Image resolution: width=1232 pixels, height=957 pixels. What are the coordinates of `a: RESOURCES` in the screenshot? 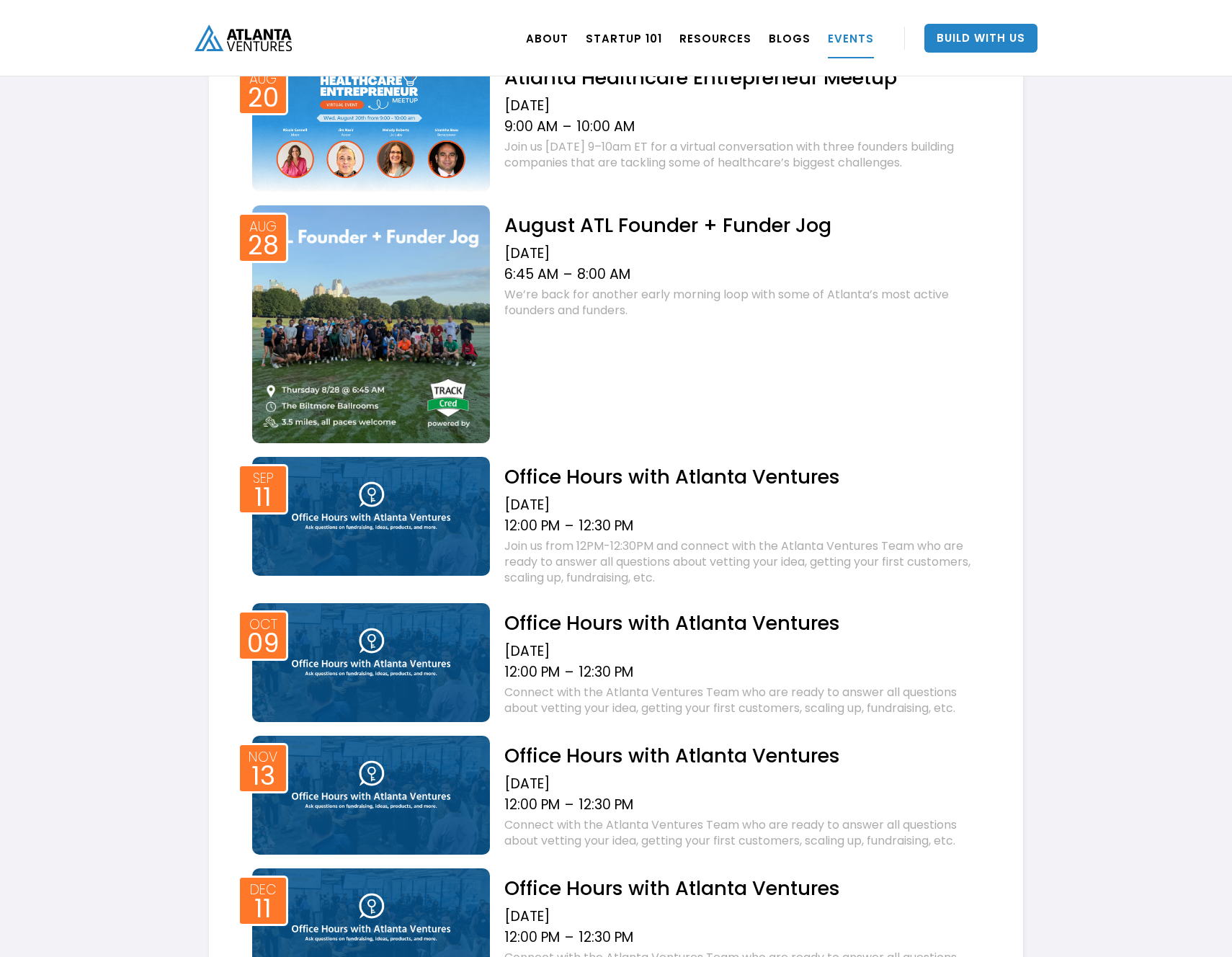 It's located at (716, 38).